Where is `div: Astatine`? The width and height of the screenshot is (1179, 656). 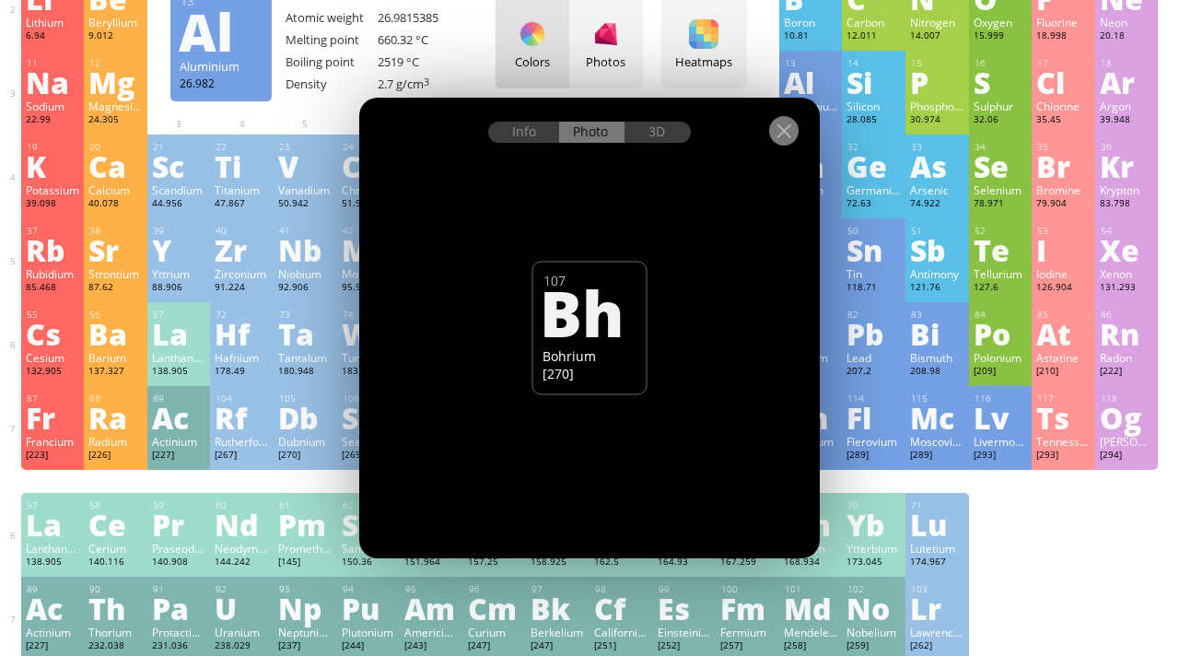 div: Astatine is located at coordinates (1063, 357).